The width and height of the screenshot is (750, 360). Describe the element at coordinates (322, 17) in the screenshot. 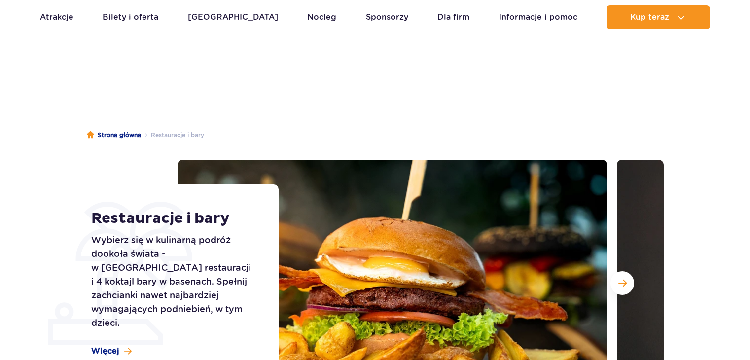

I see `a: Nocleg` at that location.